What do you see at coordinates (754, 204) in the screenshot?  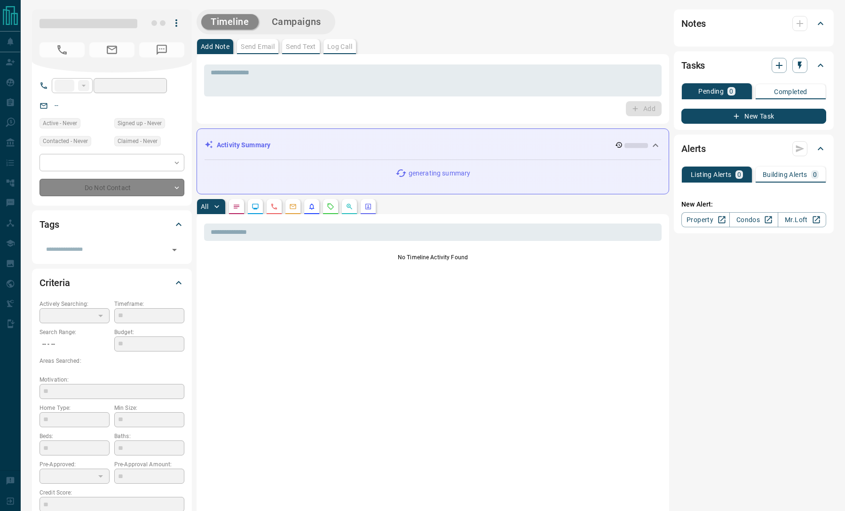 I see `p: New Alert:` at bounding box center [754, 204].